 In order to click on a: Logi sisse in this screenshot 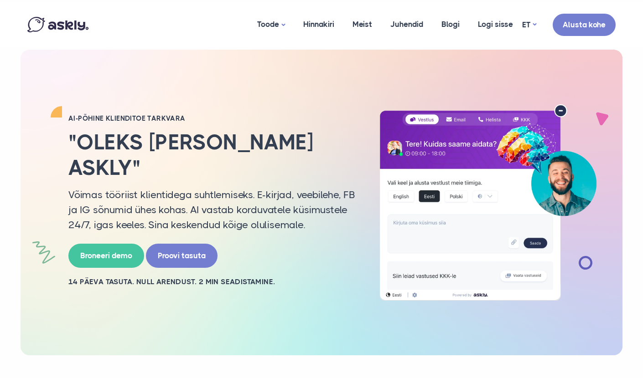, I will do `click(495, 24)`.